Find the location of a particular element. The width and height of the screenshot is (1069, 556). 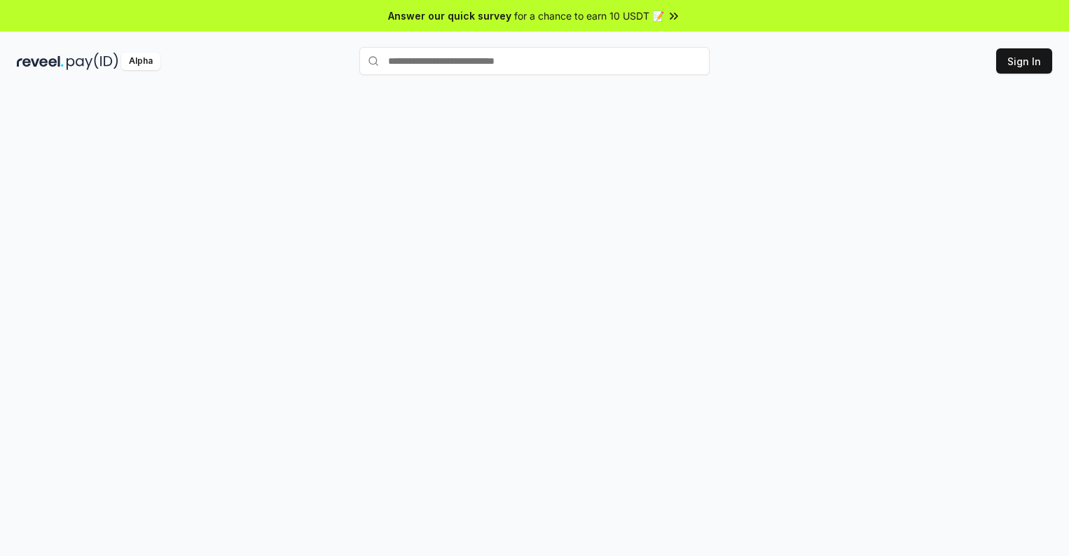

span: for a chance to earn 10 USDT 📝 is located at coordinates (589, 15).